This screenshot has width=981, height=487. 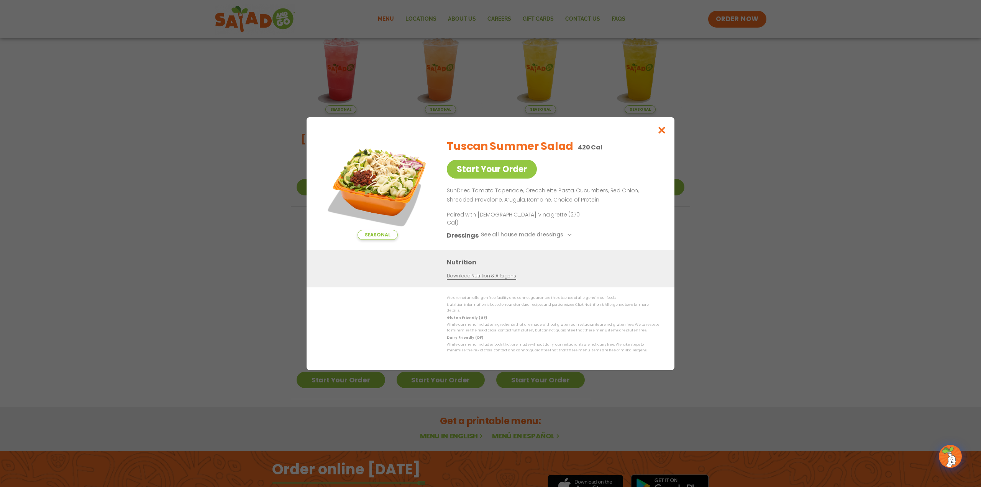 What do you see at coordinates (467, 317) in the screenshot?
I see `strong: Gluten Friendly (GF)` at bounding box center [467, 317].